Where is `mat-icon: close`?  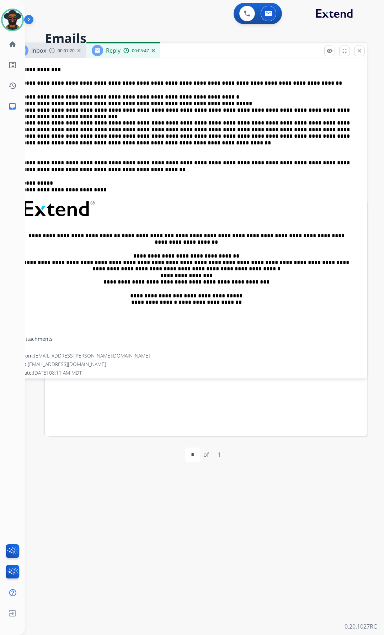 mat-icon: close is located at coordinates (360, 51).